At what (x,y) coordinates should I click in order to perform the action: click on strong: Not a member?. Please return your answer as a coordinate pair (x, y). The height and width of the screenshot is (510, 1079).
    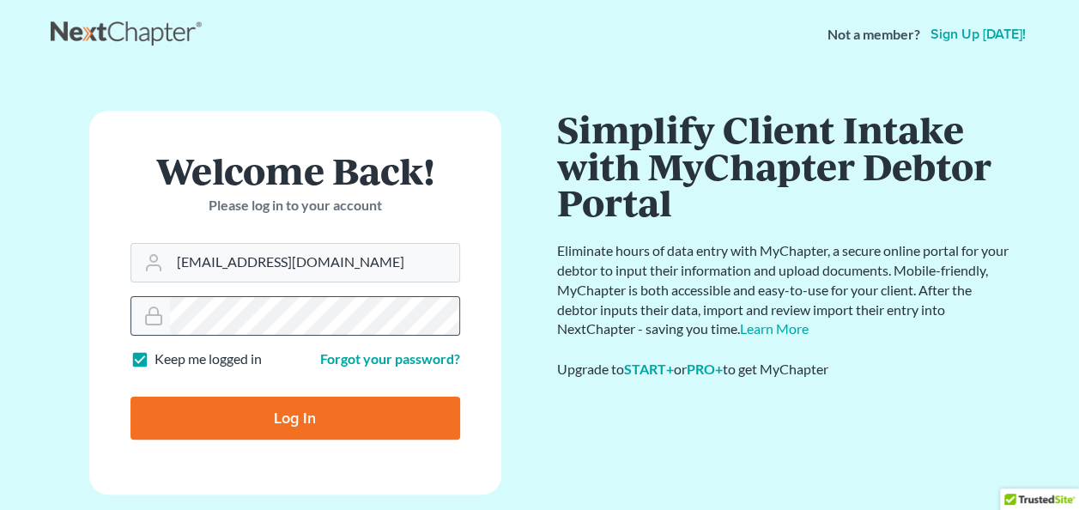
    Looking at the image, I should click on (874, 34).